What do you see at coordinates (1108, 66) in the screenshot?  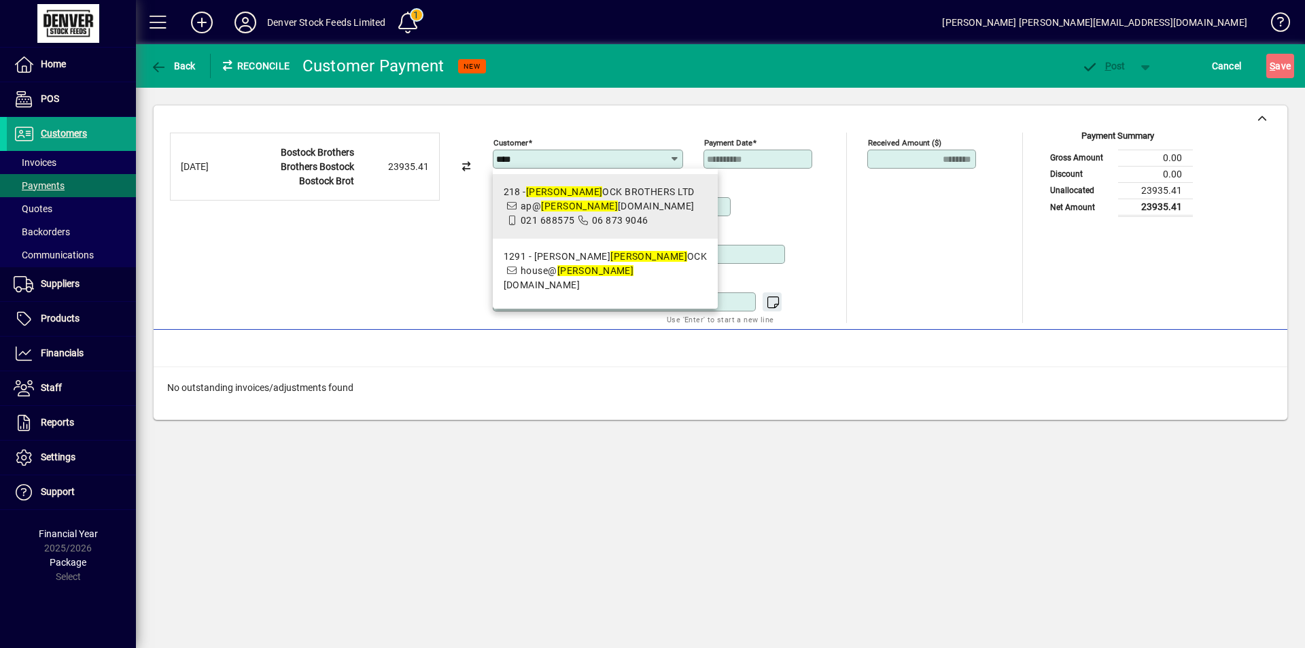 I see `span: P` at bounding box center [1108, 66].